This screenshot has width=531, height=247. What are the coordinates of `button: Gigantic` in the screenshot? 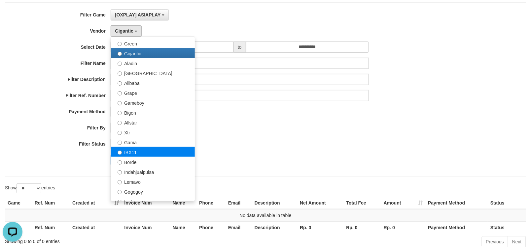 It's located at (126, 31).